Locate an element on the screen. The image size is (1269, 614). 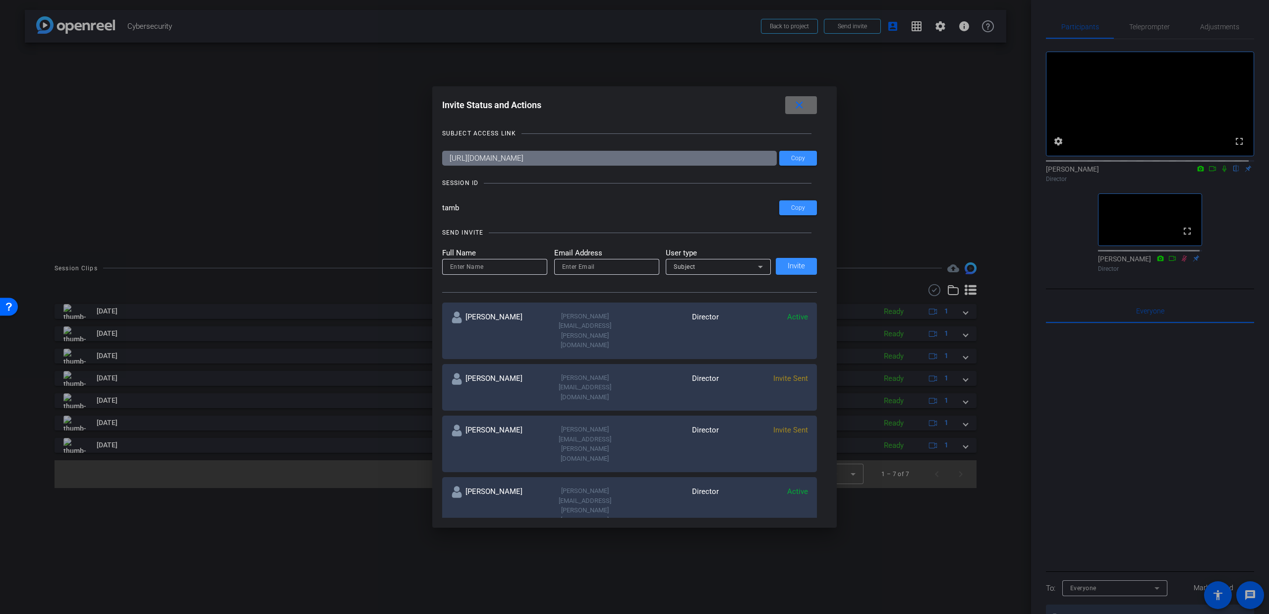
input: Enter Name is located at coordinates (495, 267).